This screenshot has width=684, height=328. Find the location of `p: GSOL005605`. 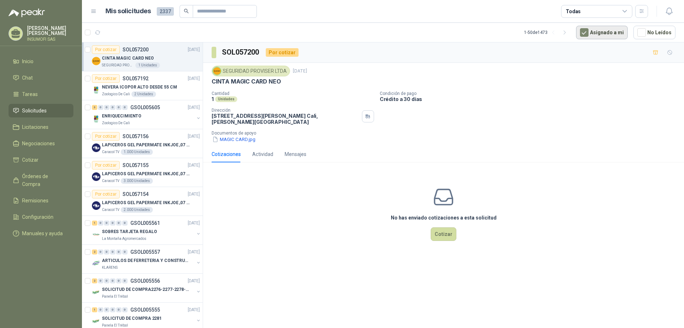

p: GSOL005605 is located at coordinates (145, 107).